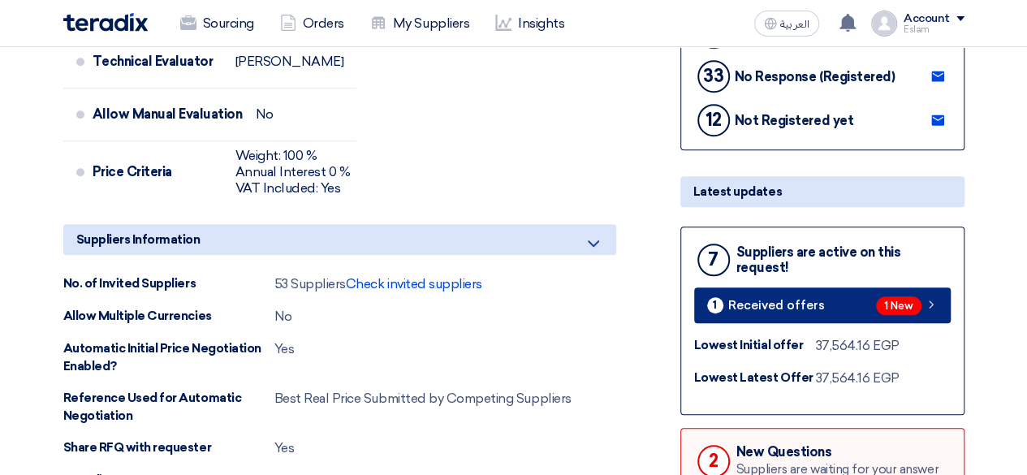  Describe the element at coordinates (787, 24) in the screenshot. I see `button: العربية` at that location.